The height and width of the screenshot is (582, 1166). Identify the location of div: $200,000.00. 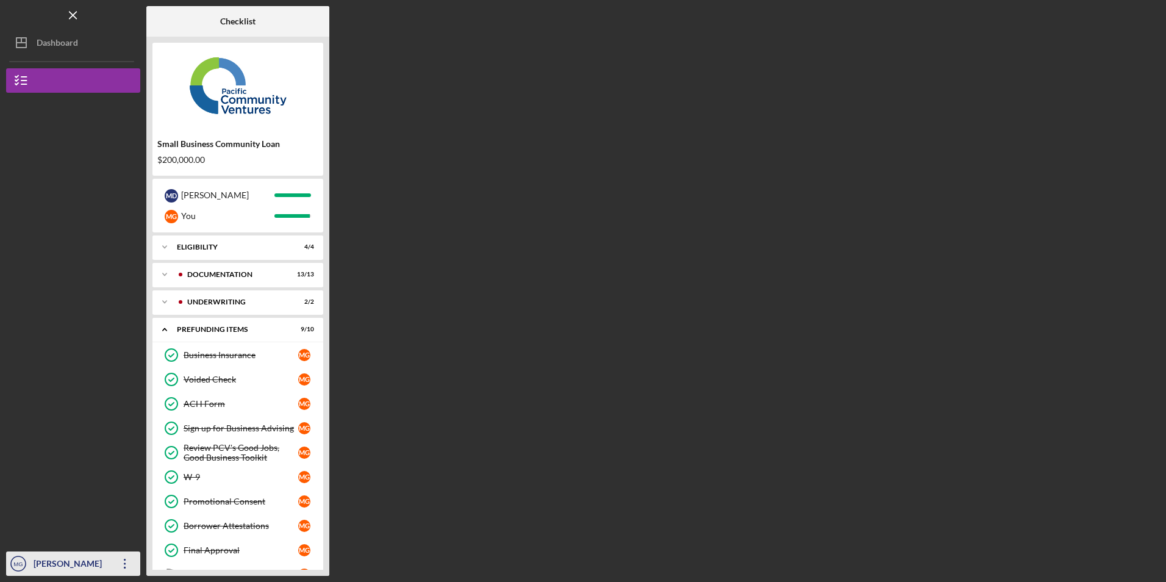
(238, 160).